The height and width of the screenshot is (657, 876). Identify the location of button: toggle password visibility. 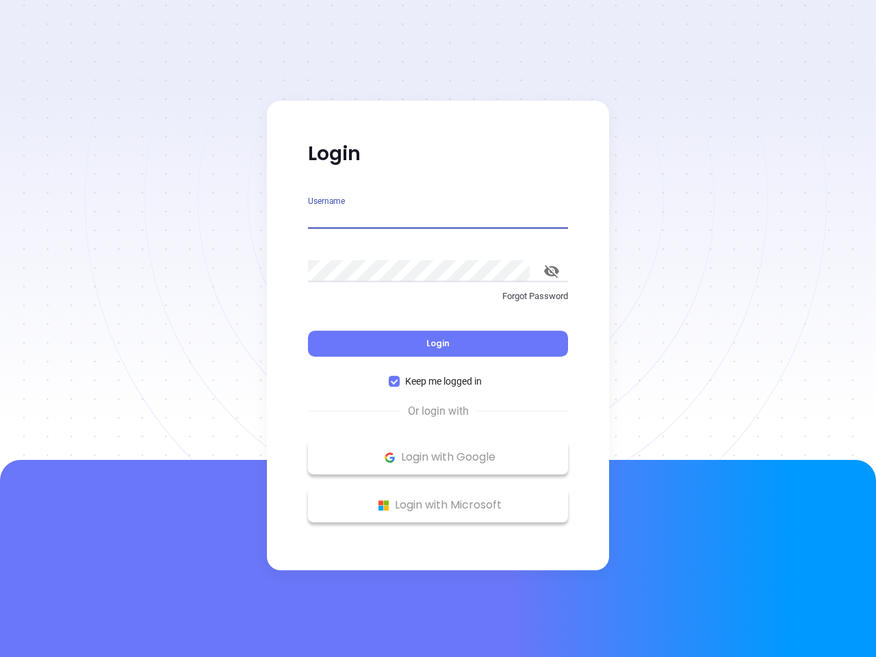
(552, 271).